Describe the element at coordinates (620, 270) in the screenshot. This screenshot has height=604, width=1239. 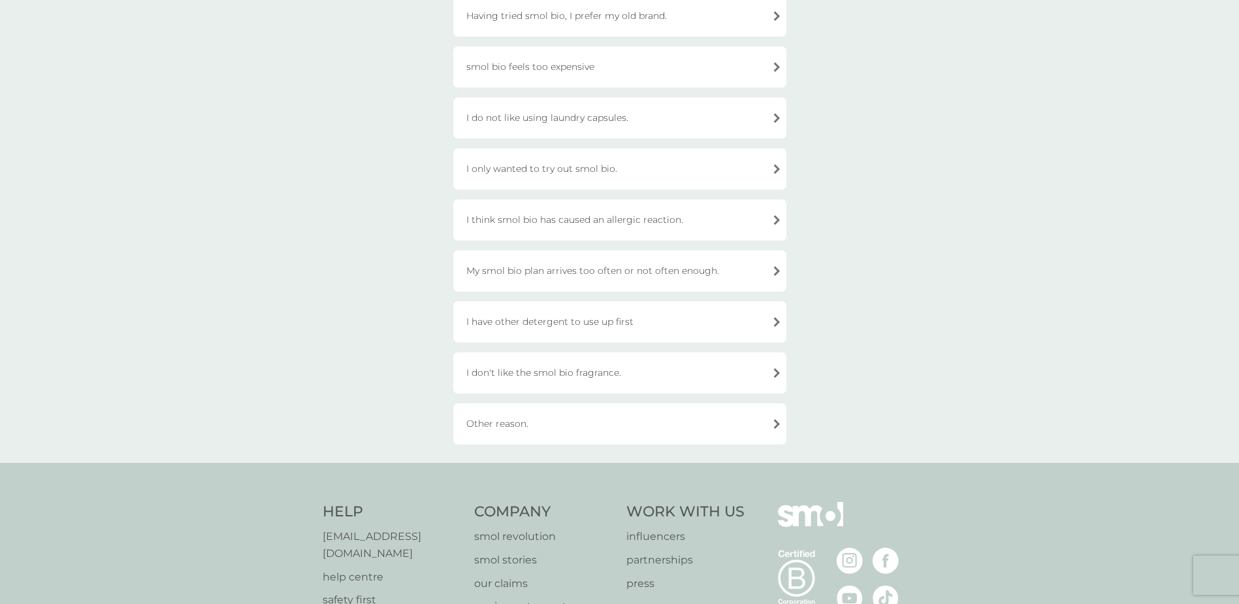
I see `div: My smol bio plan arrives too often or not often enough.` at that location.